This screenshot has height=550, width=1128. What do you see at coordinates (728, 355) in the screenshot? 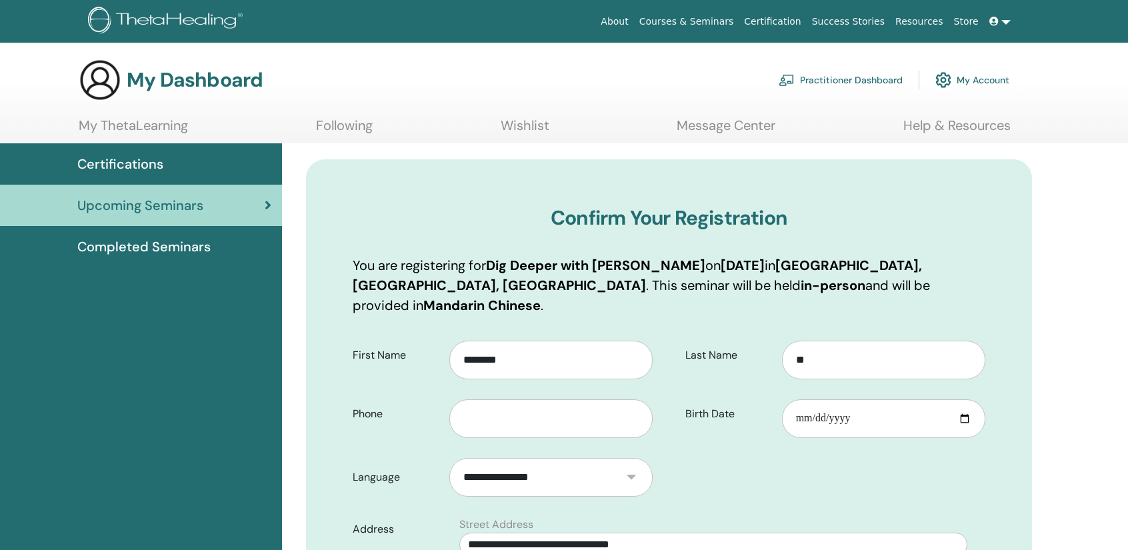
I see `label: Last Name` at bounding box center [728, 355].